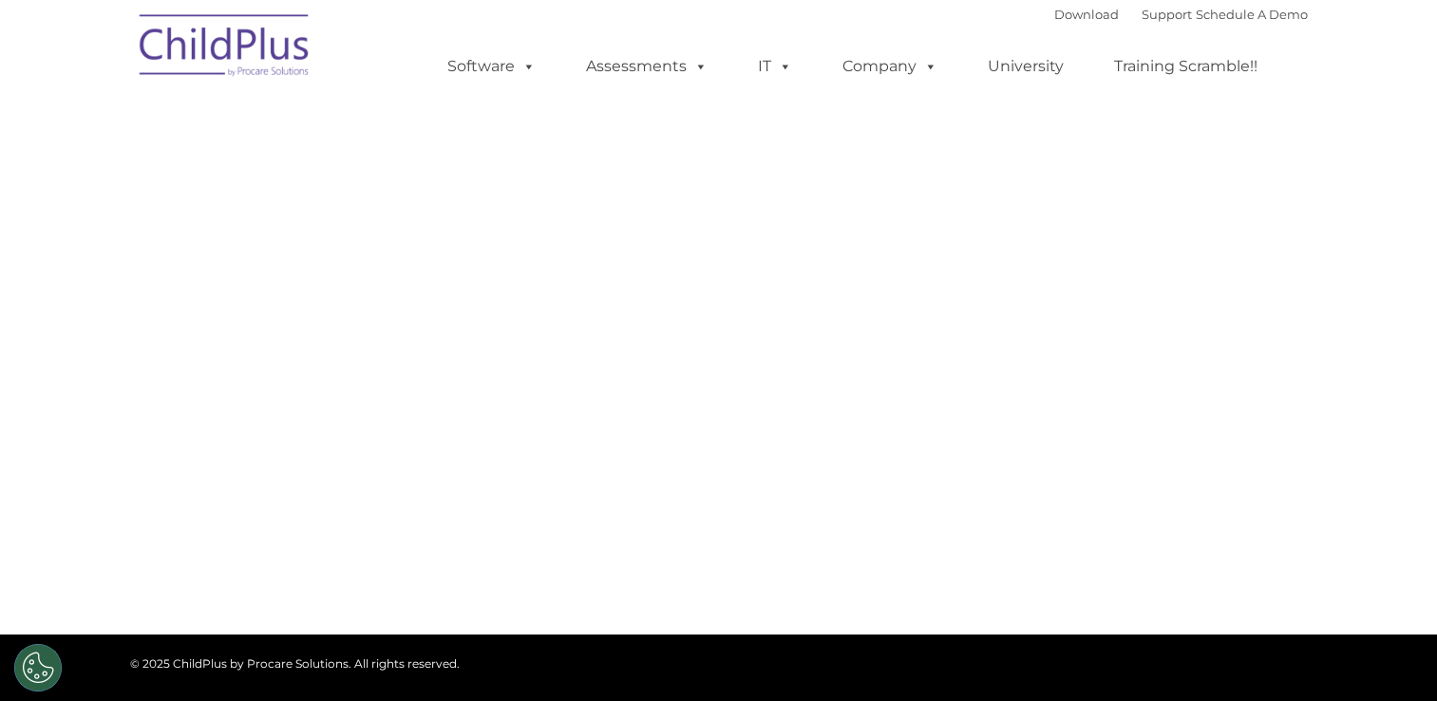 Image resolution: width=1437 pixels, height=701 pixels. Describe the element at coordinates (1166, 14) in the screenshot. I see `a: Support` at that location.